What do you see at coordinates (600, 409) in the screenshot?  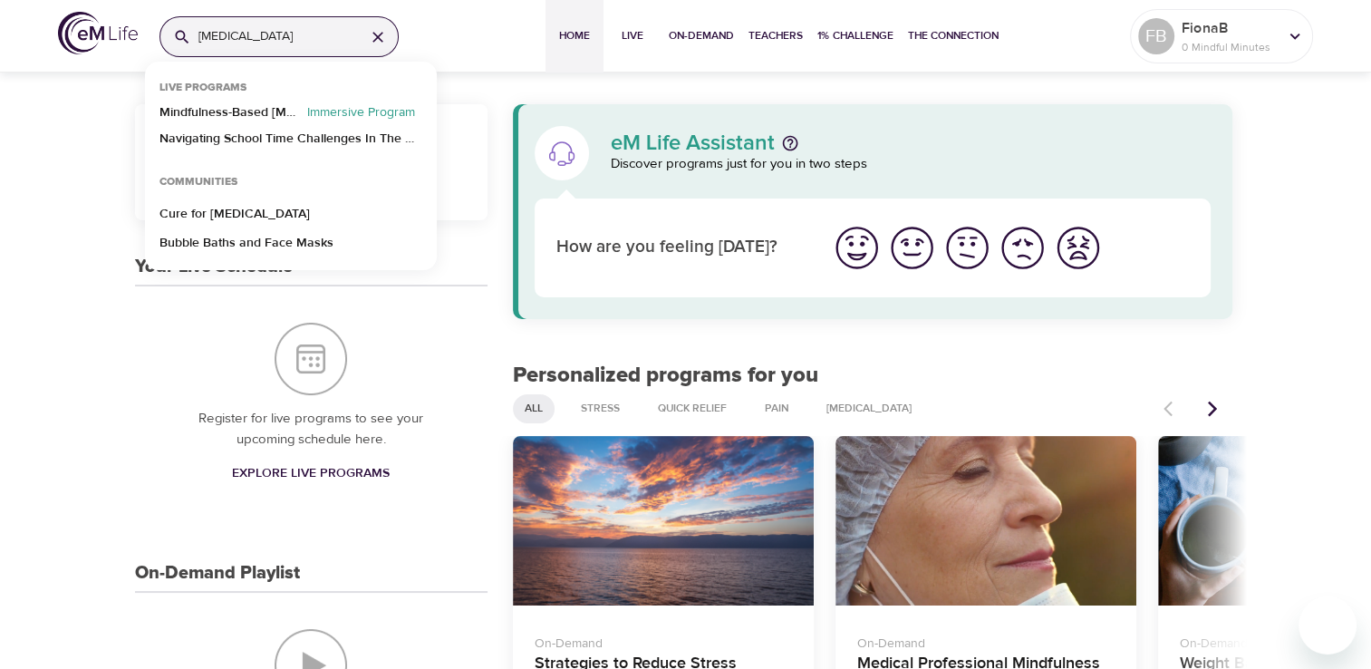 I see `div: Stress` at bounding box center [600, 409].